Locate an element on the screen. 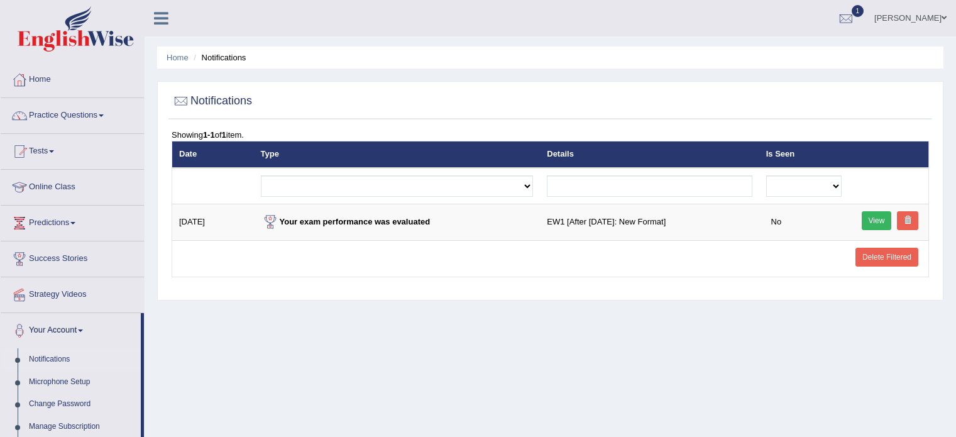 The height and width of the screenshot is (437, 956). a: Predictions is located at coordinates (72, 221).